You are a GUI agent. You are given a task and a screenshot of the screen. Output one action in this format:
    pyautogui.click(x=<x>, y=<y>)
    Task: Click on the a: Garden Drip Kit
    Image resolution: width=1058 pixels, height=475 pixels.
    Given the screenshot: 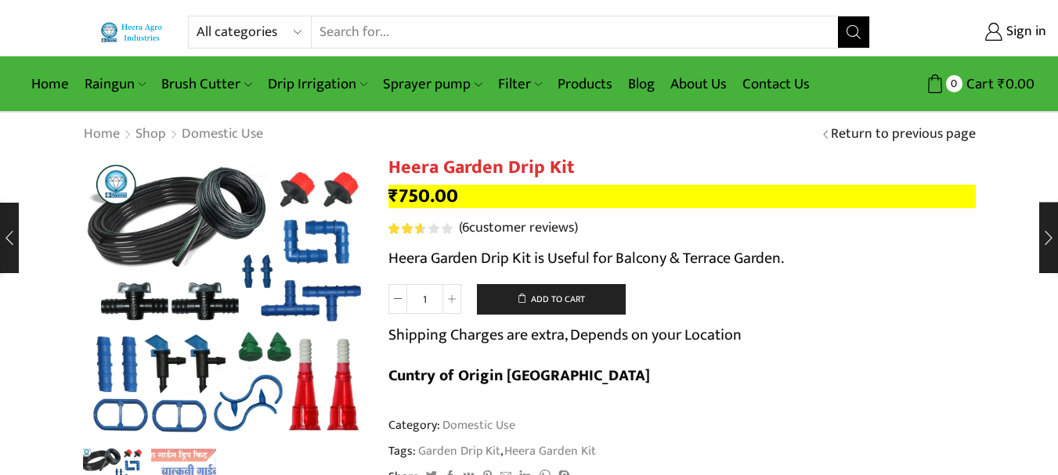 What is the action you would take?
    pyautogui.click(x=458, y=451)
    